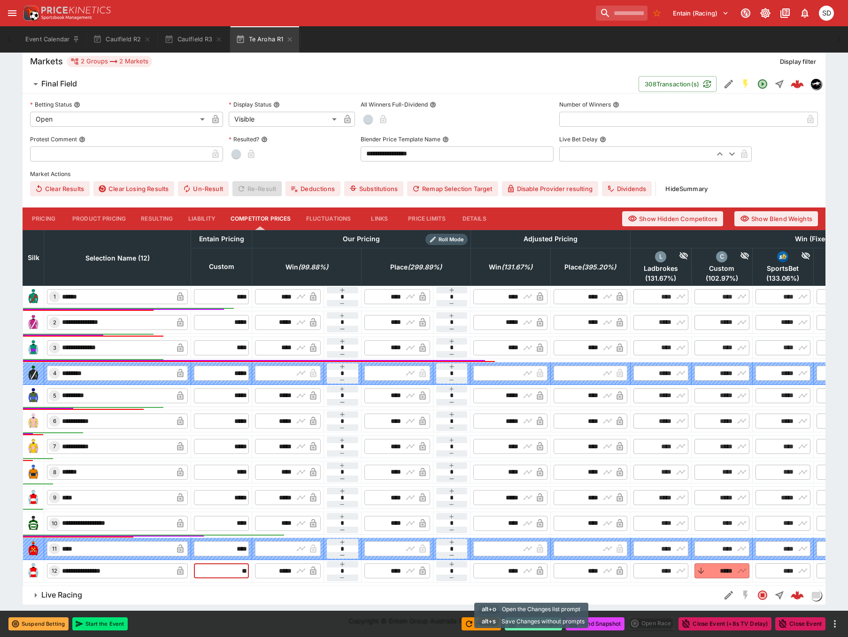  Describe the element at coordinates (765, 13) in the screenshot. I see `button: Toggle light/dark mode` at that location.